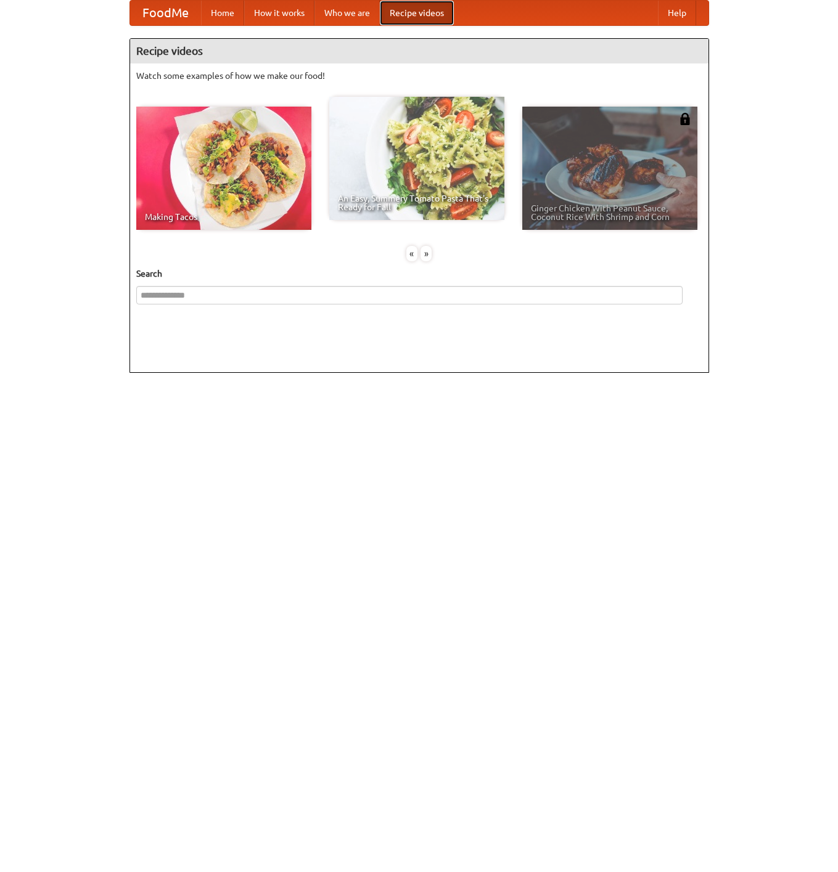 The image size is (838, 872). What do you see at coordinates (677, 13) in the screenshot?
I see `a: Help` at bounding box center [677, 13].